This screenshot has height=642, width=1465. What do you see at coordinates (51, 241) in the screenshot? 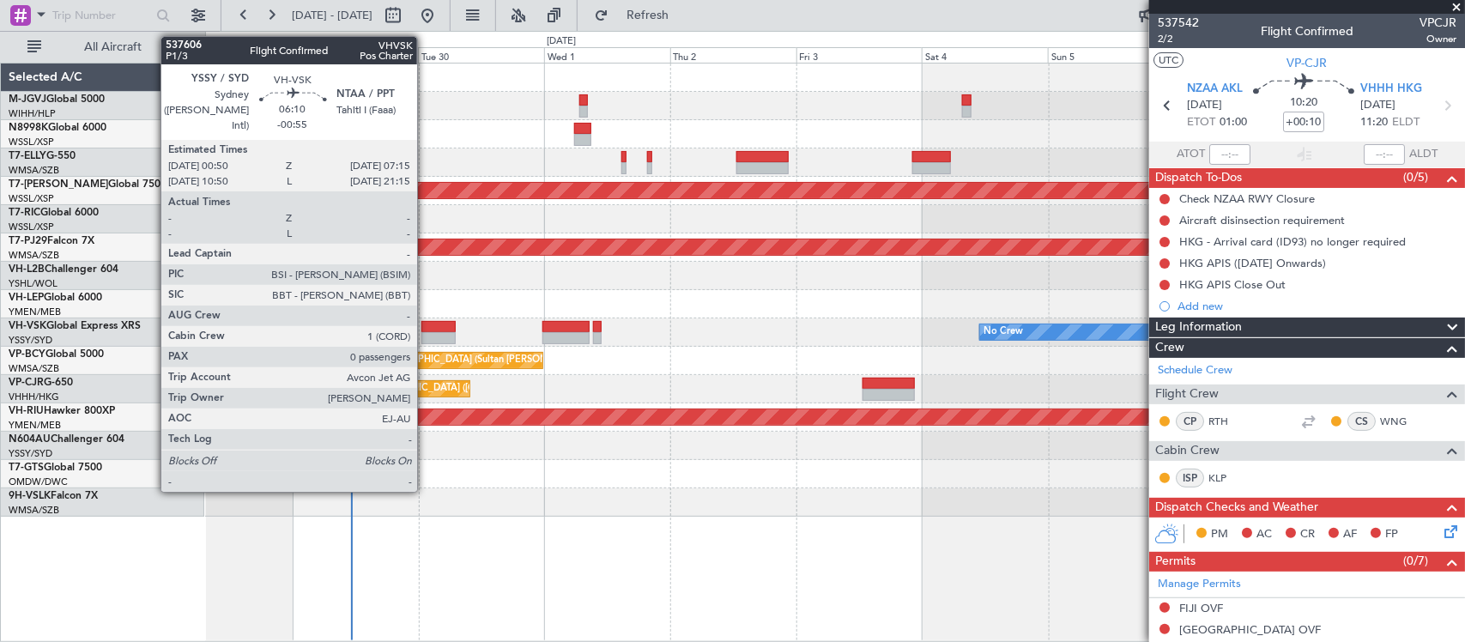
I see `a: T7-PJ29Falcon 7X` at bounding box center [51, 241].